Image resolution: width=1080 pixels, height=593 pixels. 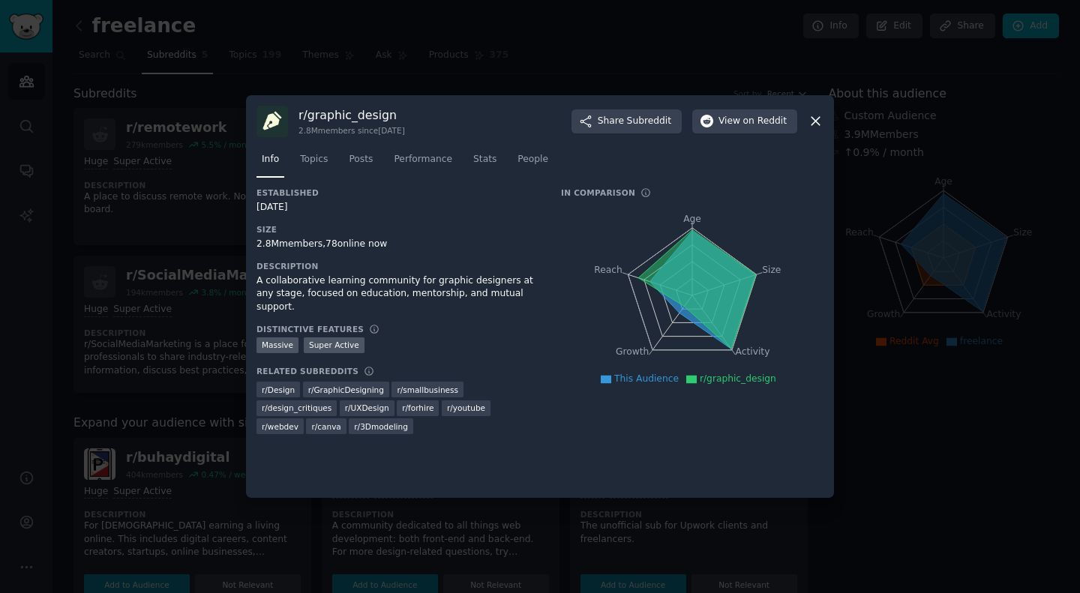 What do you see at coordinates (753, 352) in the screenshot?
I see `tspan: Activity` at bounding box center [753, 352].